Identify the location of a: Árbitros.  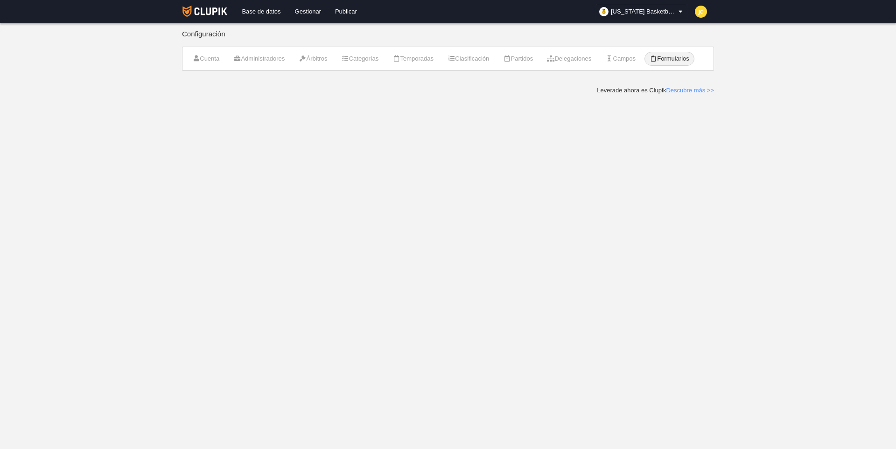
(313, 59).